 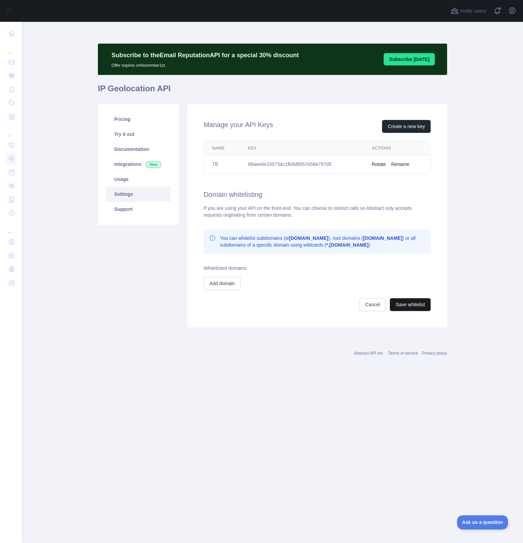 I want to click on p: You can whitelist subdomains (ie ), root domains ( ) or all subdomains of a specific domain using..., so click(x=322, y=242).